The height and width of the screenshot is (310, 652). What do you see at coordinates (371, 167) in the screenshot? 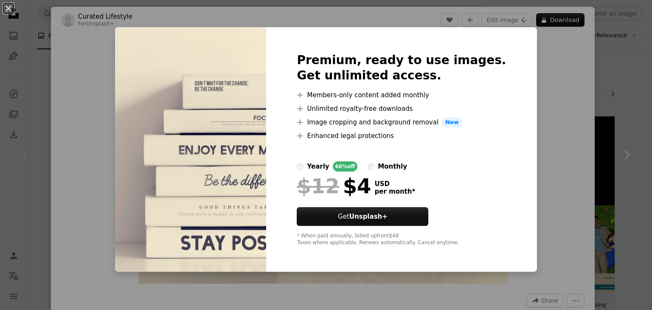
I see `input: monthly` at bounding box center [371, 167].